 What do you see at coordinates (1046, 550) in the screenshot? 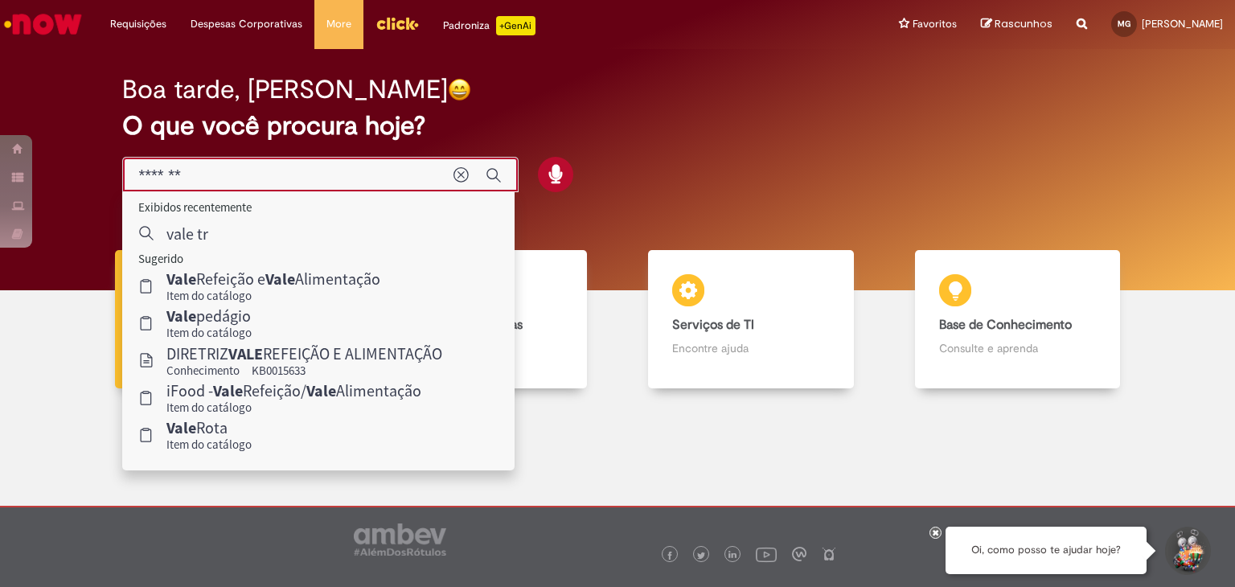
I see `div: Oi, como posso te ajudar hoje?` at bounding box center [1046, 550].